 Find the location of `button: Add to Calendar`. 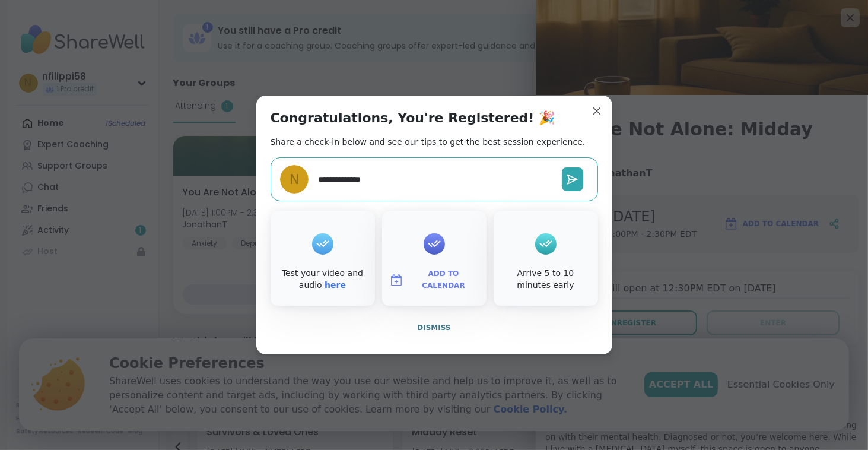

button: Add to Calendar is located at coordinates (434, 280).